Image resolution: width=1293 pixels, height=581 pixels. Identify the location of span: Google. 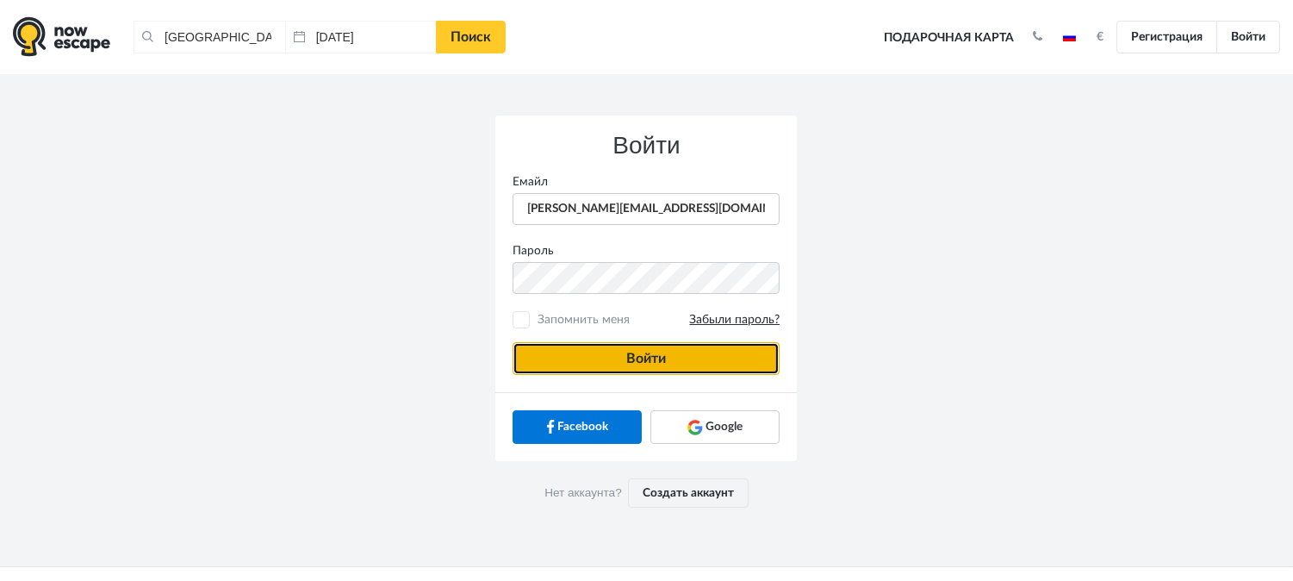
(724, 427).